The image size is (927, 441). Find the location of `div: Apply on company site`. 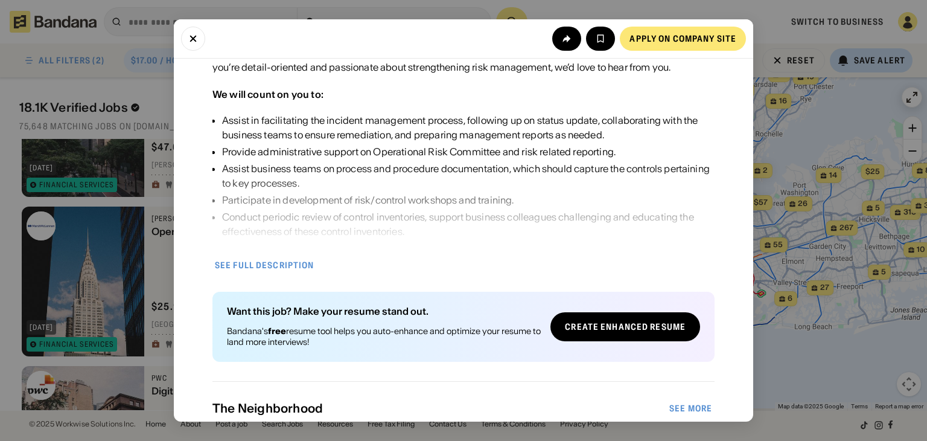

div: Apply on company site is located at coordinates (683, 39).